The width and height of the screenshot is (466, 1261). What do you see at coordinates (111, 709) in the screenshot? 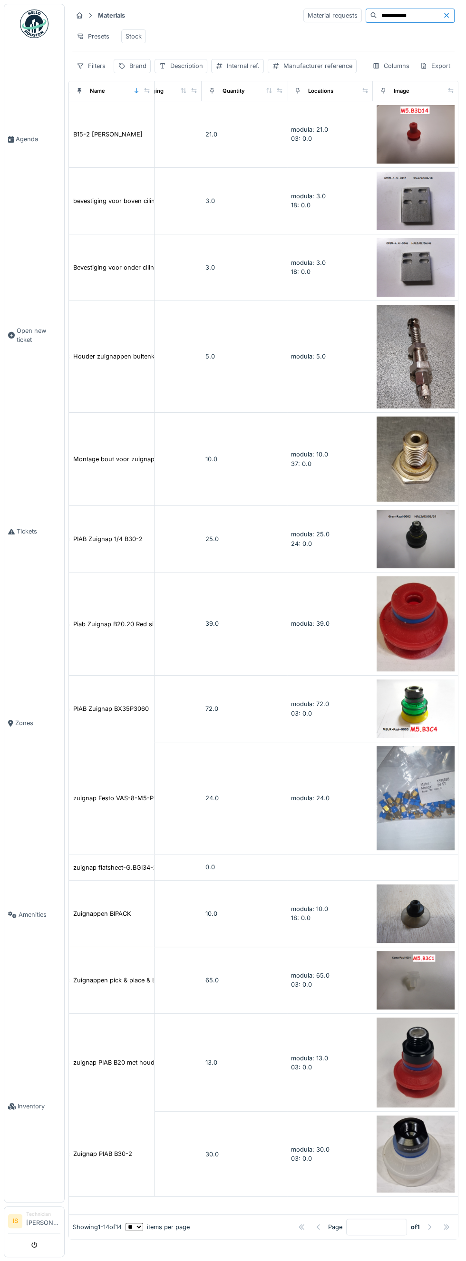
I see `div: PIAB Zuignap BX35P3060` at bounding box center [111, 709].